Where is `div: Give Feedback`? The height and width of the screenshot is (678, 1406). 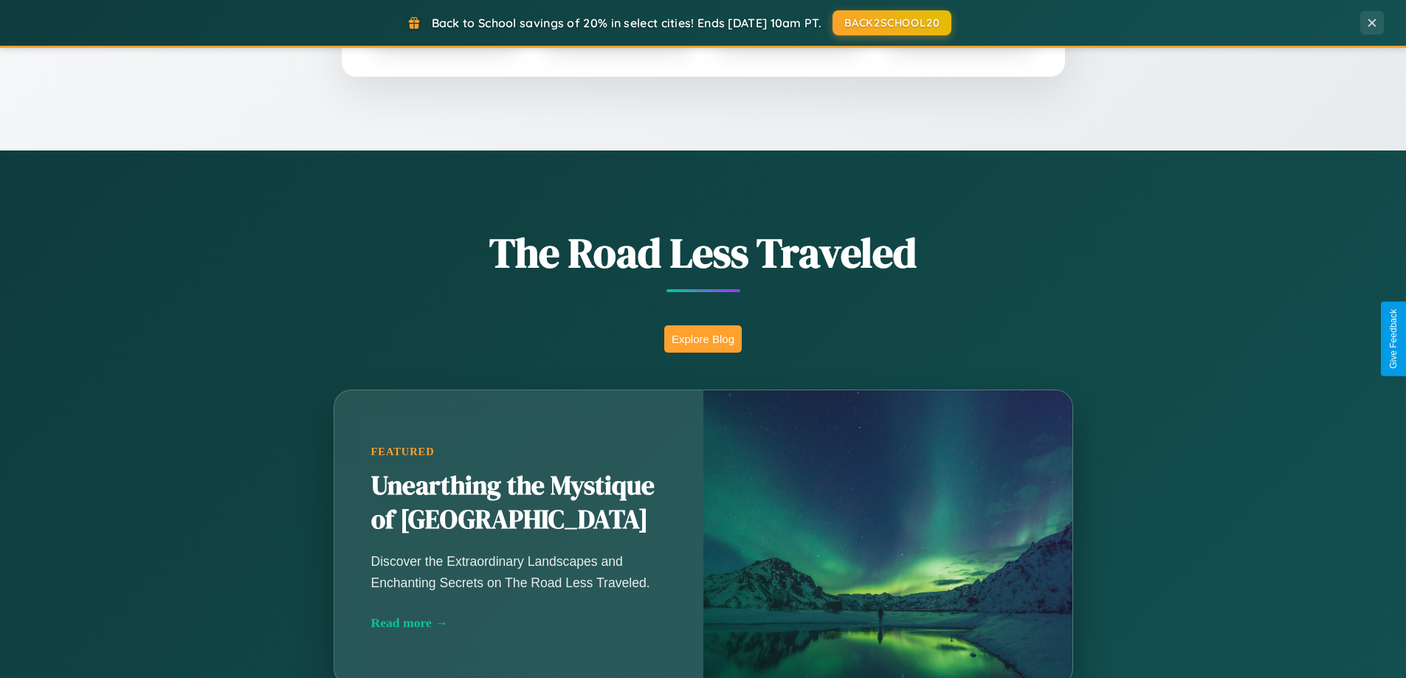
div: Give Feedback is located at coordinates (1393, 339).